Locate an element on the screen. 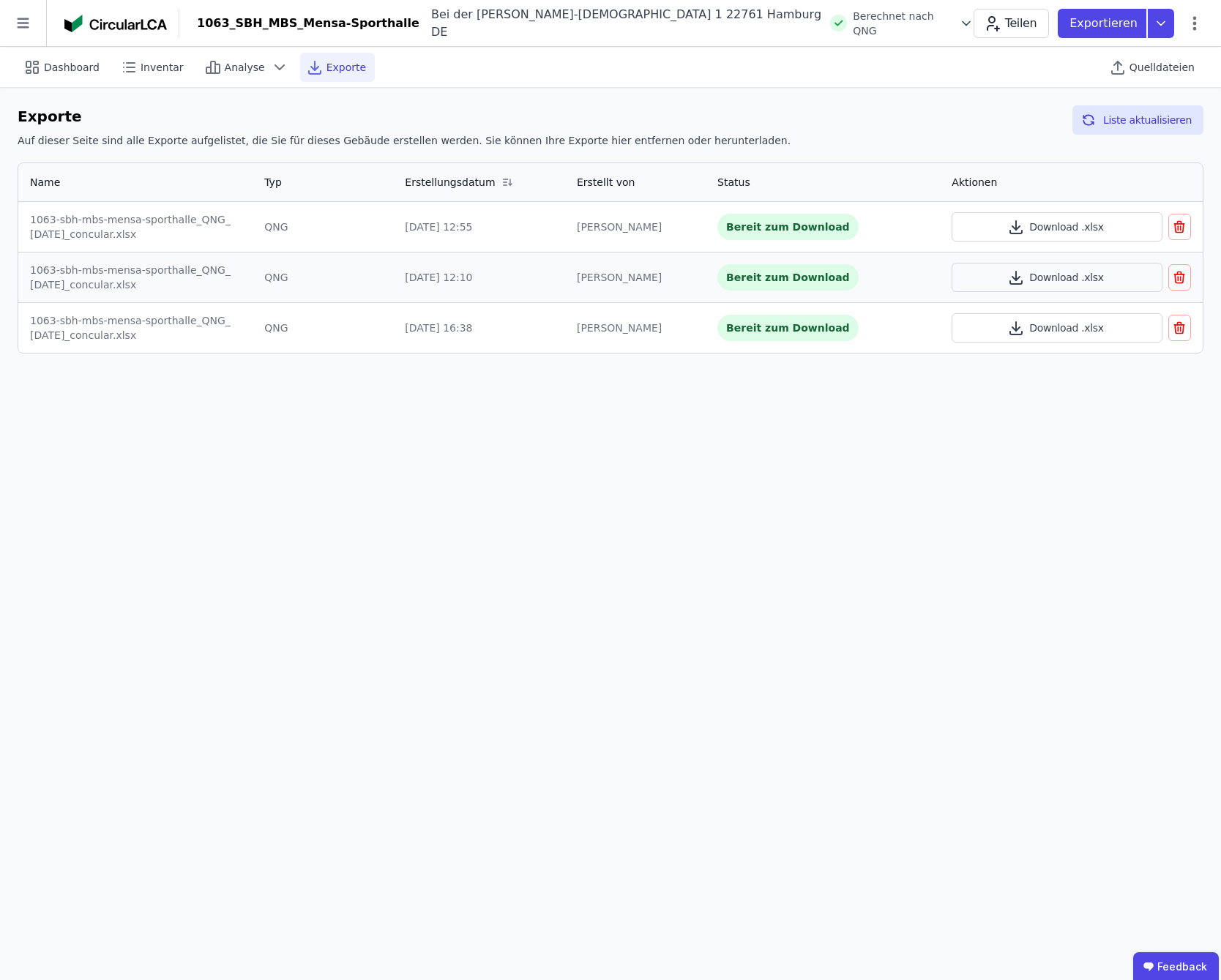  p: Exportieren is located at coordinates (1104, 24).